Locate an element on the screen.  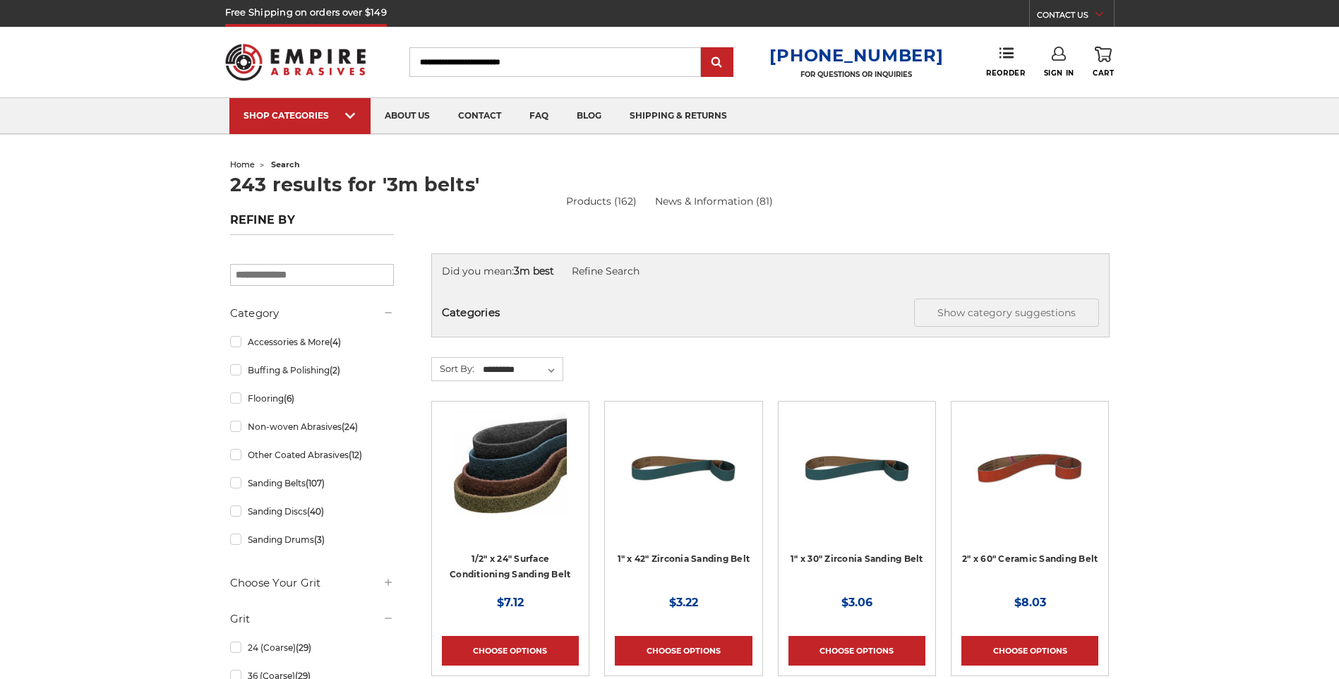
span: $3.22 is located at coordinates (683, 602).